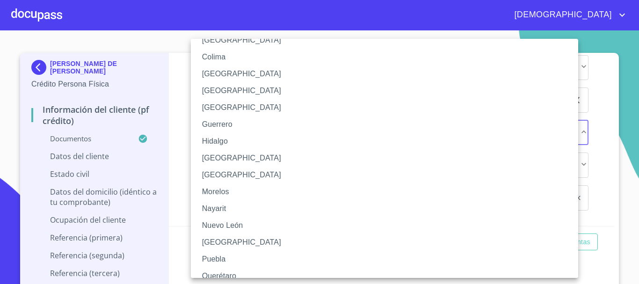  What do you see at coordinates (388, 209) in the screenshot?
I see `li: Nayarit` at bounding box center [388, 209].